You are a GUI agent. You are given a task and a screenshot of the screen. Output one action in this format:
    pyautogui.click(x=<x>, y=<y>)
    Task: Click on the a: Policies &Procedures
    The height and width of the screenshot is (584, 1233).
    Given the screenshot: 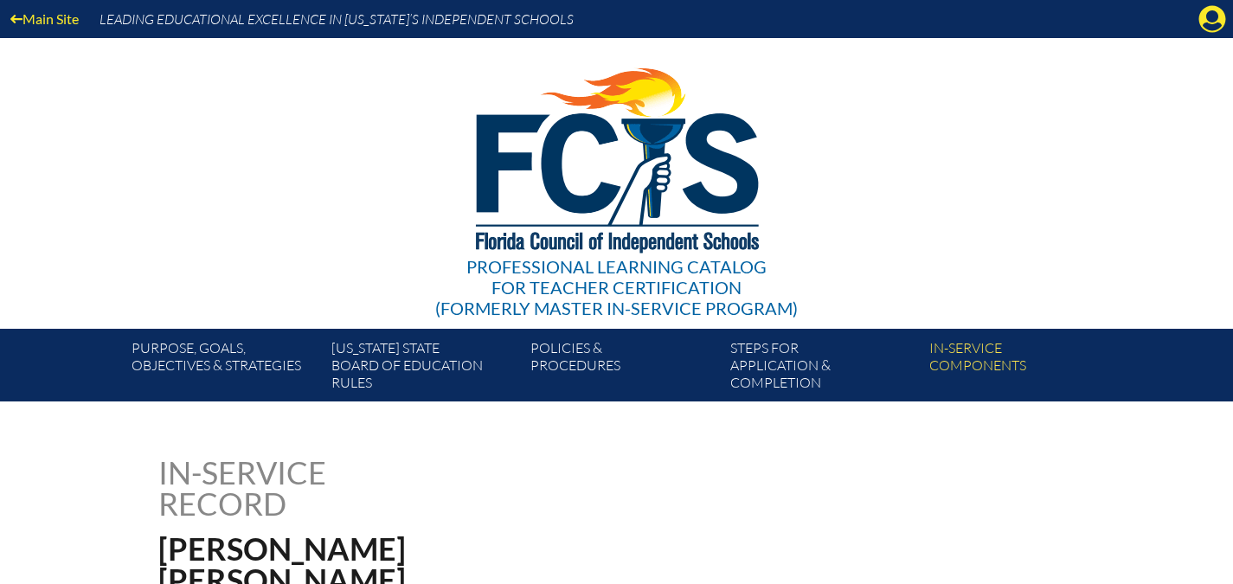 What is the action you would take?
    pyautogui.click(x=623, y=369)
    